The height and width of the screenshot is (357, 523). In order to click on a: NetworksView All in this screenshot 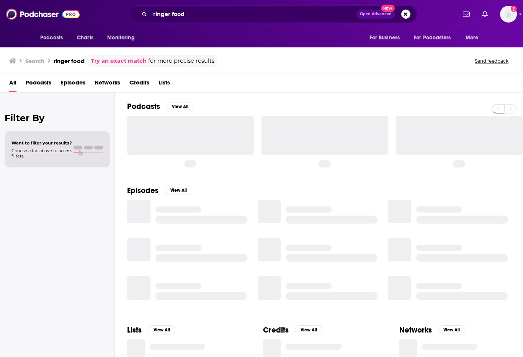, I will do `click(432, 330)`.